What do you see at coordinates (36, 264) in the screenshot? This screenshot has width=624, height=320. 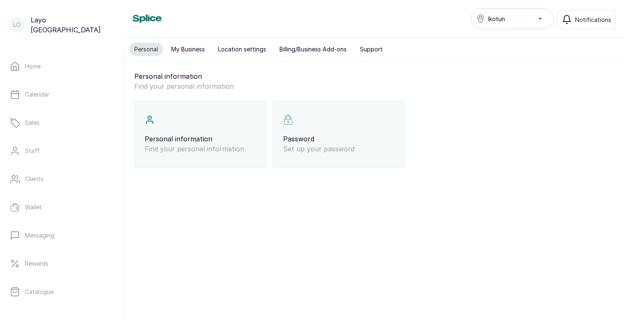 I see `p: Rewards` at bounding box center [36, 264].